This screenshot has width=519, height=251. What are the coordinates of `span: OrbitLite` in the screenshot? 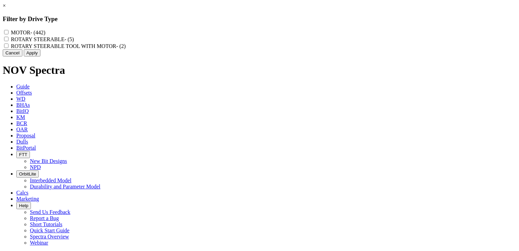 It's located at (28, 174).